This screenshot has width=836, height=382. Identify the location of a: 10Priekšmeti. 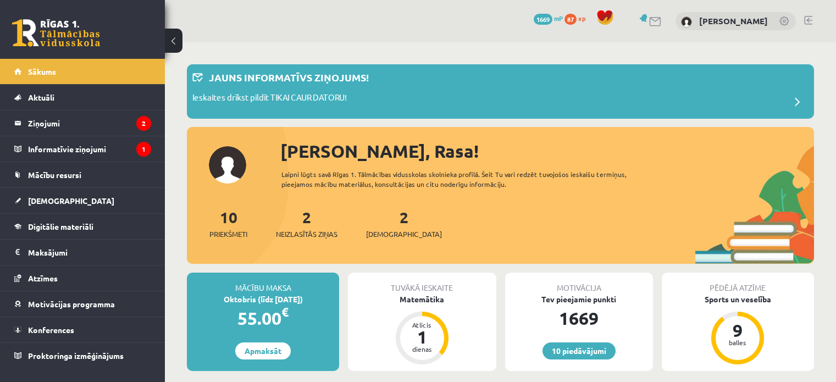
(228, 223).